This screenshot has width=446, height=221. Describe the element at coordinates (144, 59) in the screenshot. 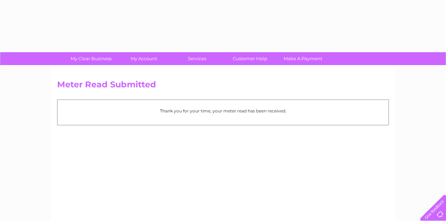

I see `a: My Account` at that location.